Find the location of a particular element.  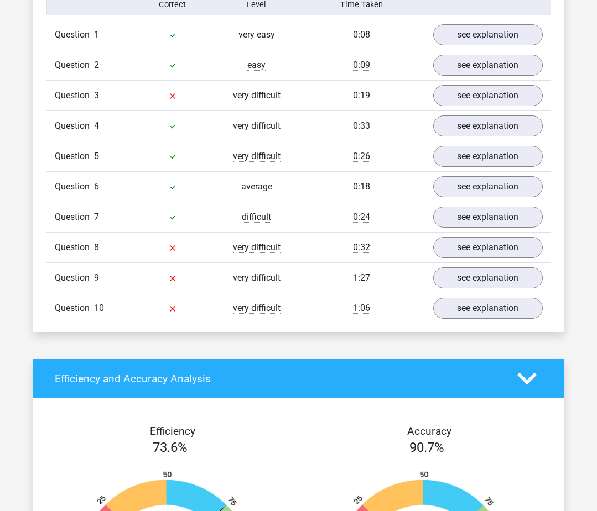

span: 6 is located at coordinates (96, 186).